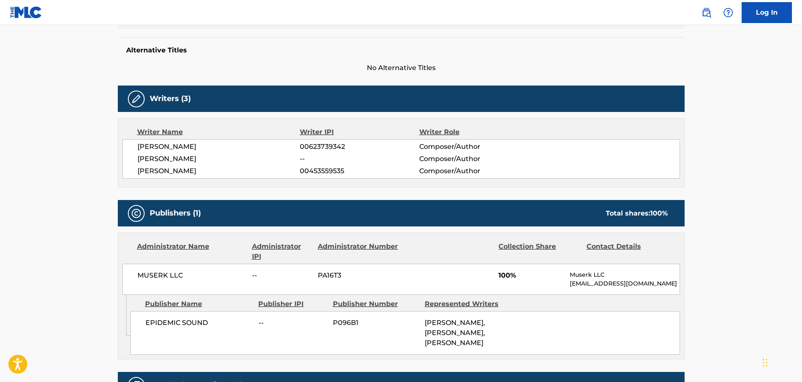 The image size is (802, 382). What do you see at coordinates (473, 132) in the screenshot?
I see `div: Writer Role` at bounding box center [473, 132].